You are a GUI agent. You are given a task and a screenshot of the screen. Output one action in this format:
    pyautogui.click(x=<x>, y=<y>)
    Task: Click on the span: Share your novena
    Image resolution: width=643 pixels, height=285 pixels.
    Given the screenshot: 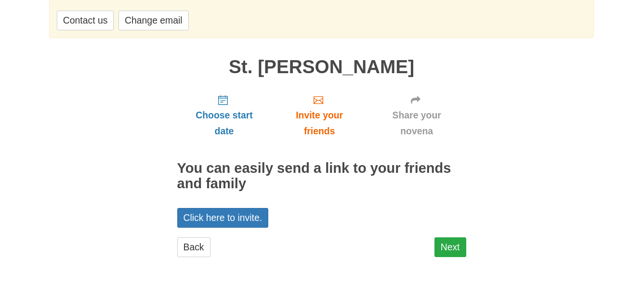 What is the action you would take?
    pyautogui.click(x=417, y=123)
    